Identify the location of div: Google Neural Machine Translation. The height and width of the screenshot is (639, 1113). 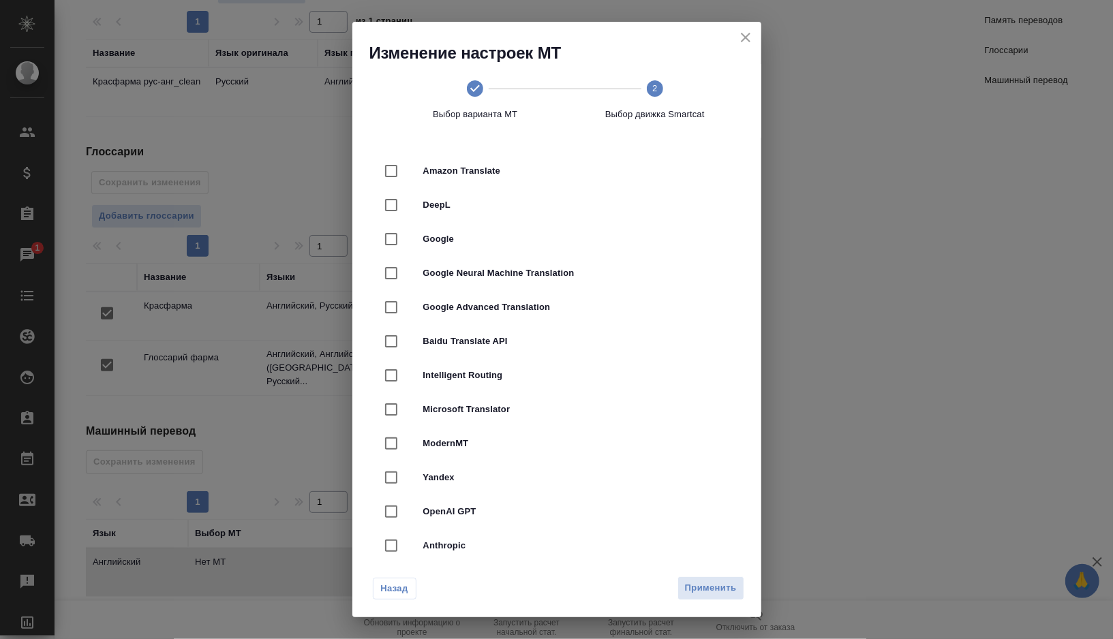
(557, 273).